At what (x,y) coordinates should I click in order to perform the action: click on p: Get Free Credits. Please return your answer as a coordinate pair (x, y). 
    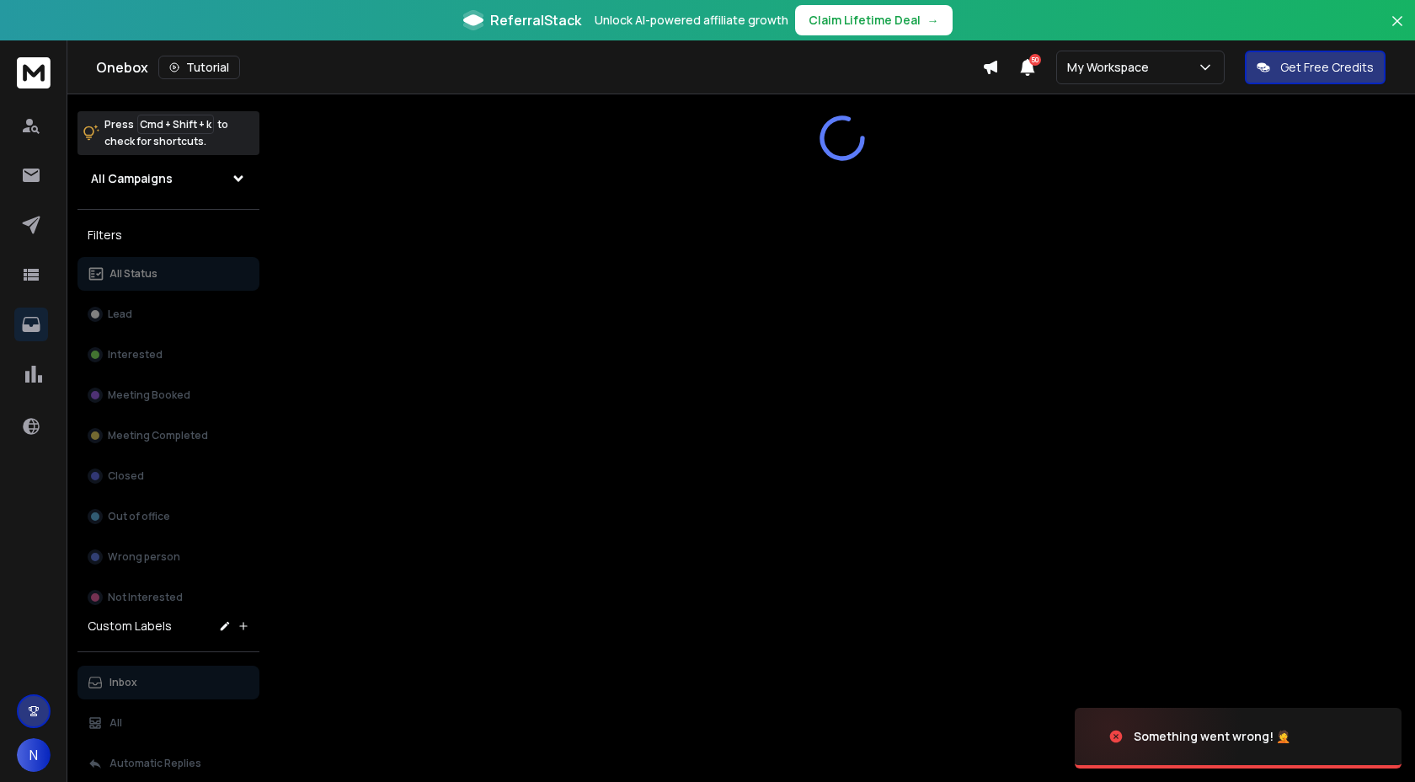
    Looking at the image, I should click on (1327, 67).